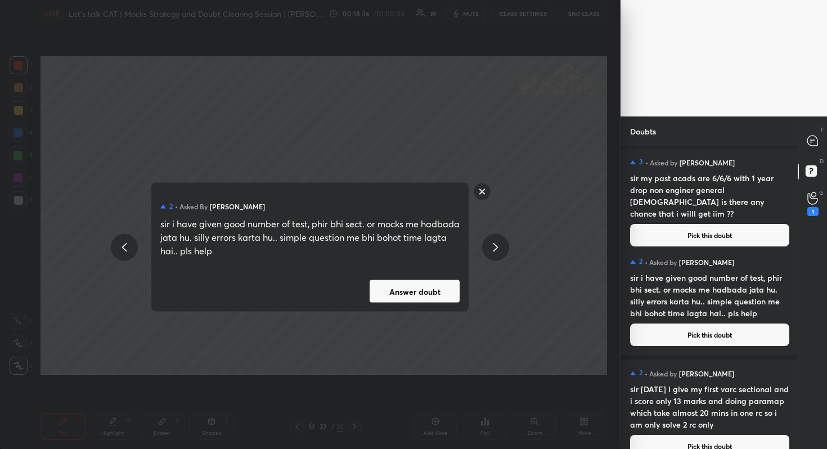 This screenshot has height=449, width=827. I want to click on div: grid, so click(710, 298).